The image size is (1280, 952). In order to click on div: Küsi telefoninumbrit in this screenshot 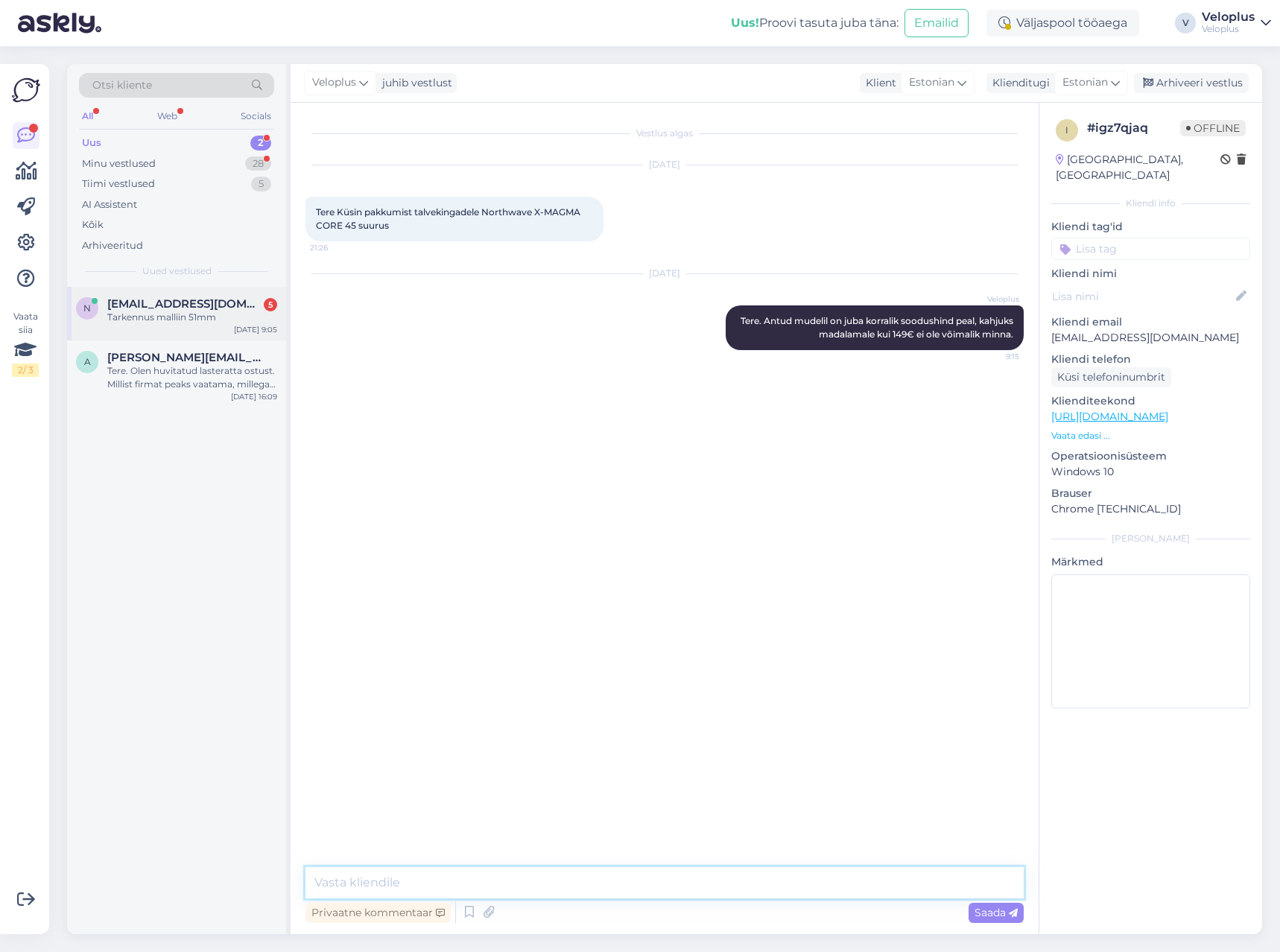, I will do `click(1111, 377)`.